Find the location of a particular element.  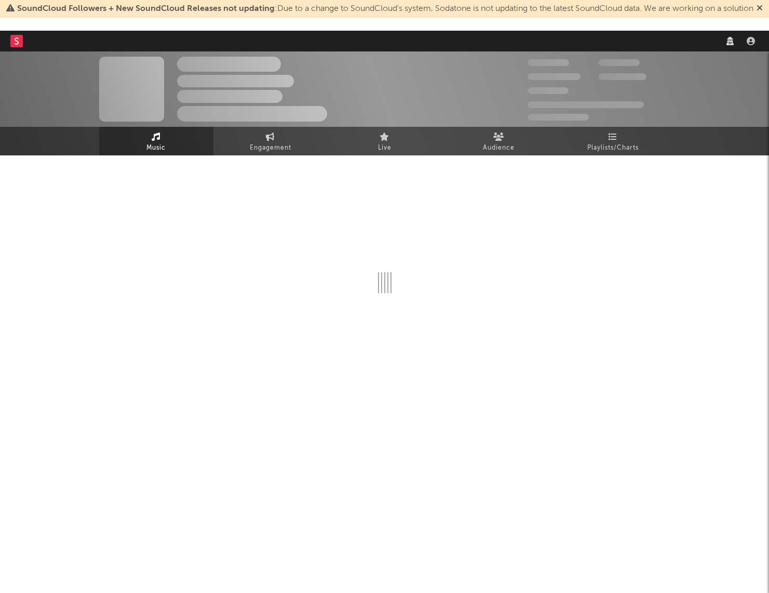

span: SoundCloud Followers + New SoundCloud Releases not updating is located at coordinates (146, 9).